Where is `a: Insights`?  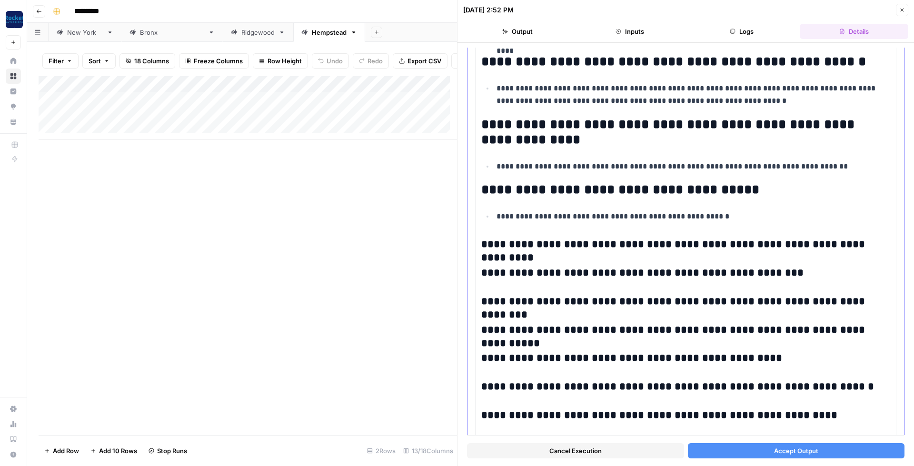 a: Insights is located at coordinates (13, 91).